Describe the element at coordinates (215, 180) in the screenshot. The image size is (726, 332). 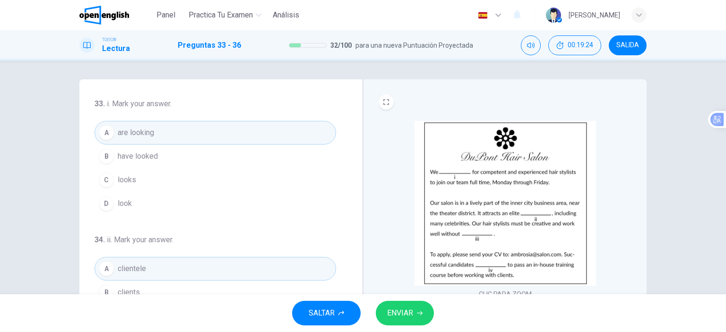
I see `button: Clooks` at that location.